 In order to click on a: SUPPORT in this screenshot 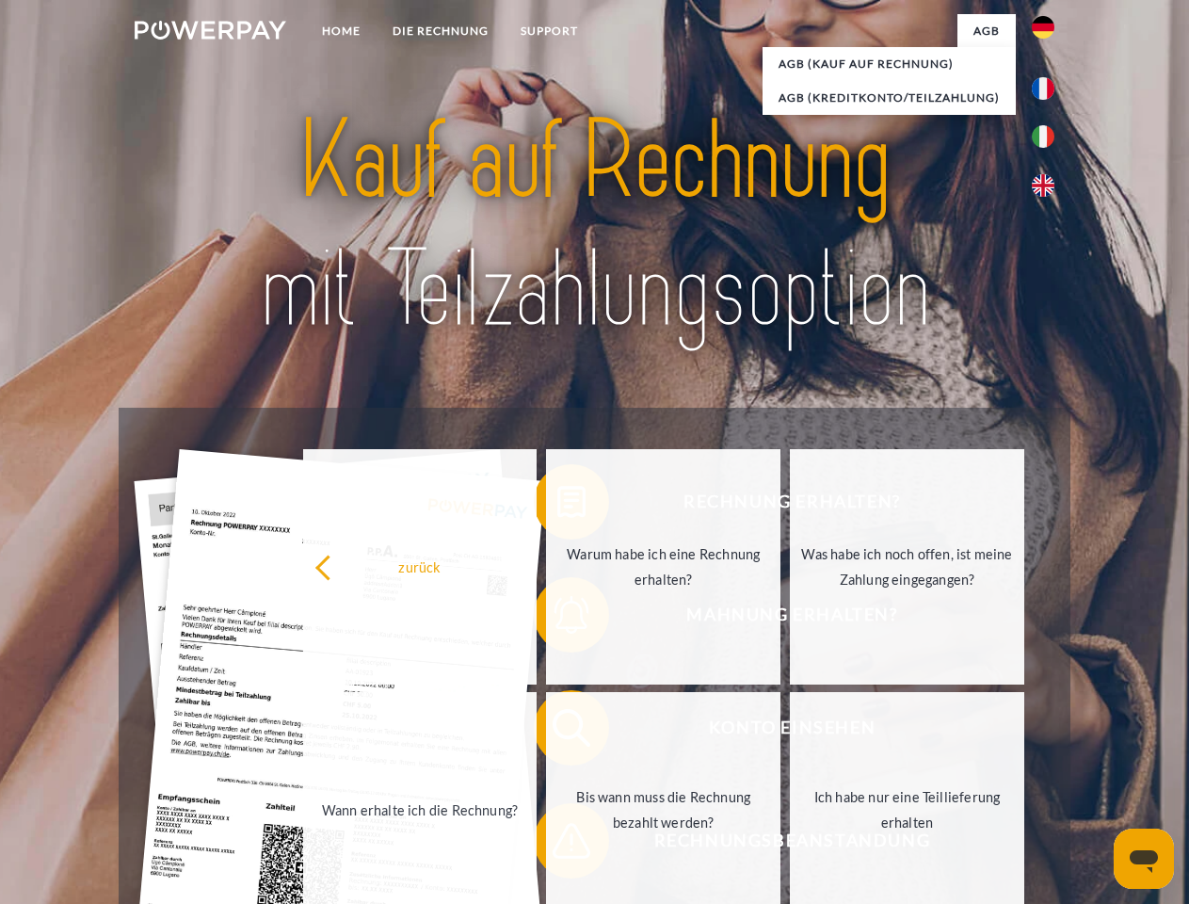, I will do `click(549, 31)`.